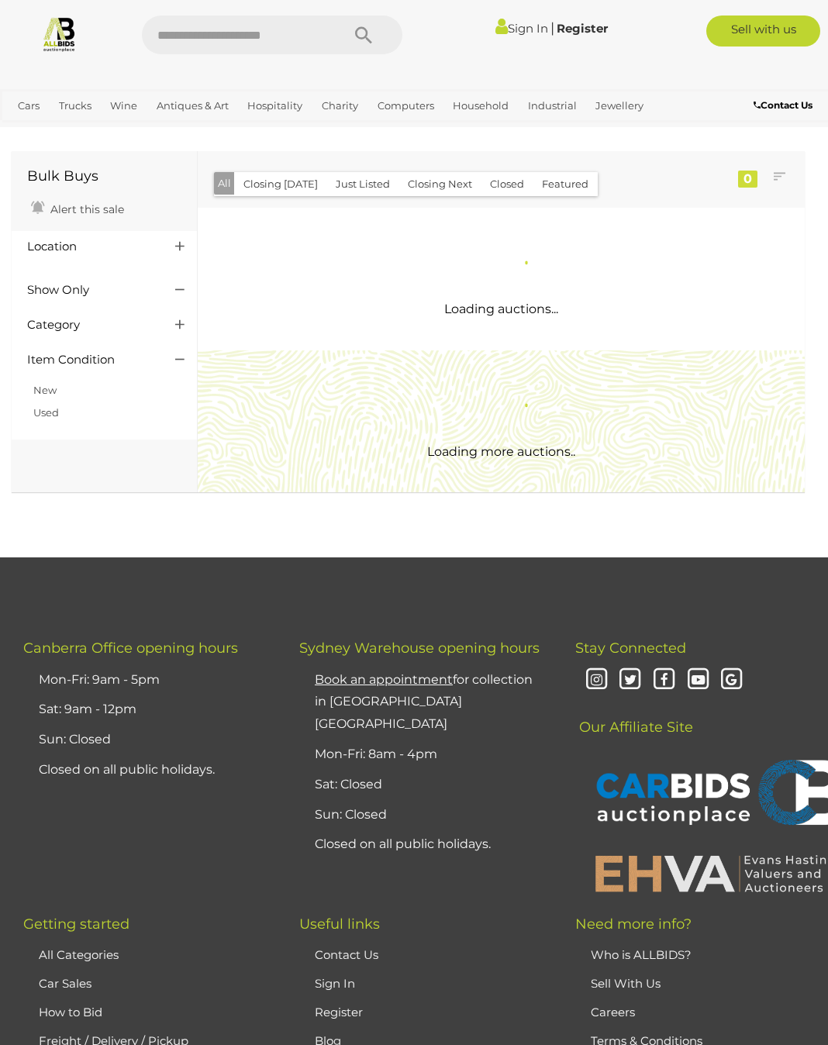  What do you see at coordinates (89, 360) in the screenshot?
I see `h4: Item Condition` at bounding box center [89, 360].